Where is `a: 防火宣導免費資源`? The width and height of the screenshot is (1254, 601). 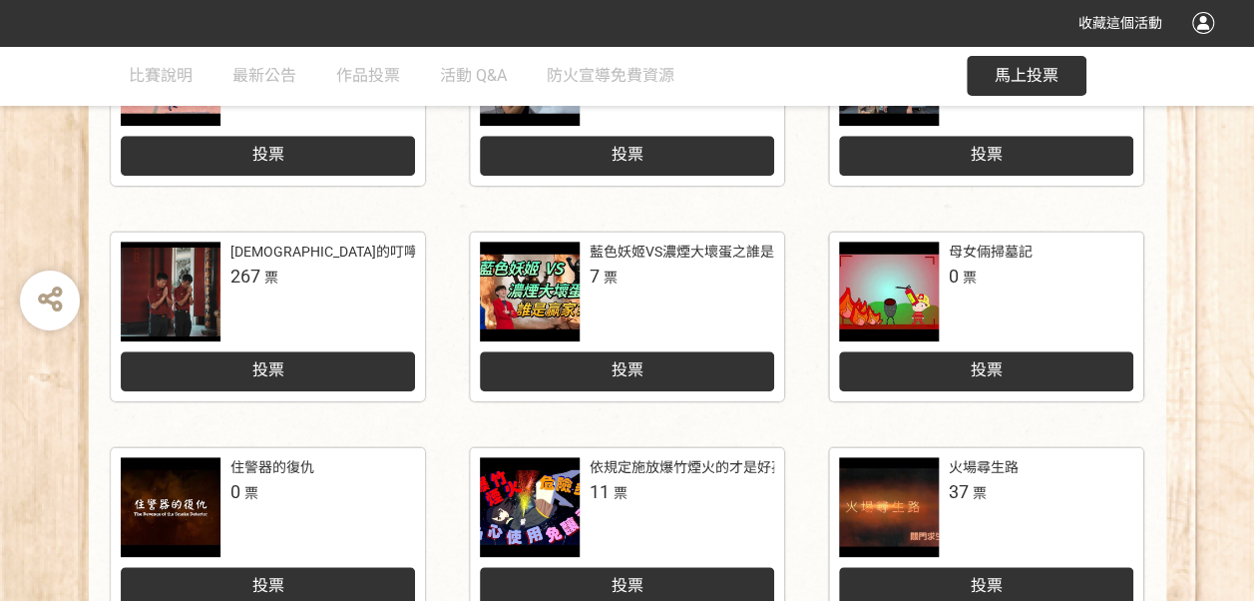
a: 防火宣導免費資源 is located at coordinates (611, 76).